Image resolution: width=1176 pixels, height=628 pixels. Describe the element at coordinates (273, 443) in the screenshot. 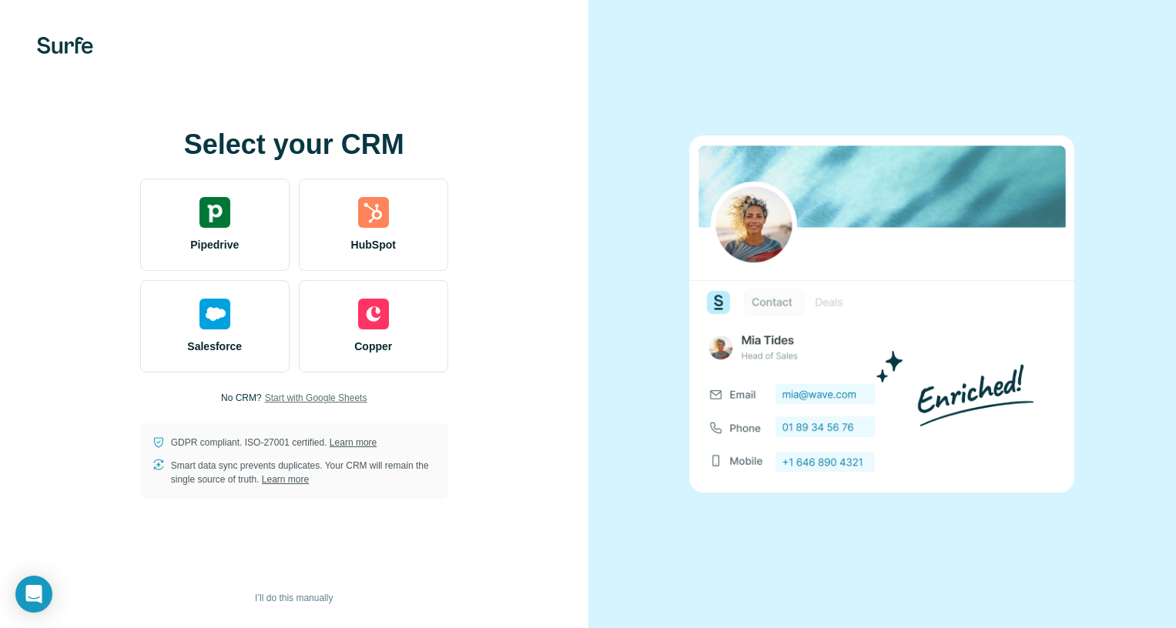

I see `p: GDPR compliant. ISO-27001 certified.` at that location.